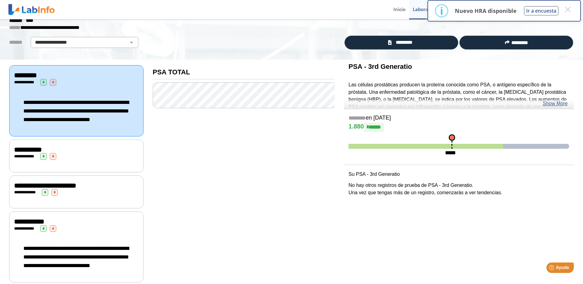 The height and width of the screenshot is (284, 583). Describe the element at coordinates (459, 127) in the screenshot. I see `h4: 1.880` at that location.